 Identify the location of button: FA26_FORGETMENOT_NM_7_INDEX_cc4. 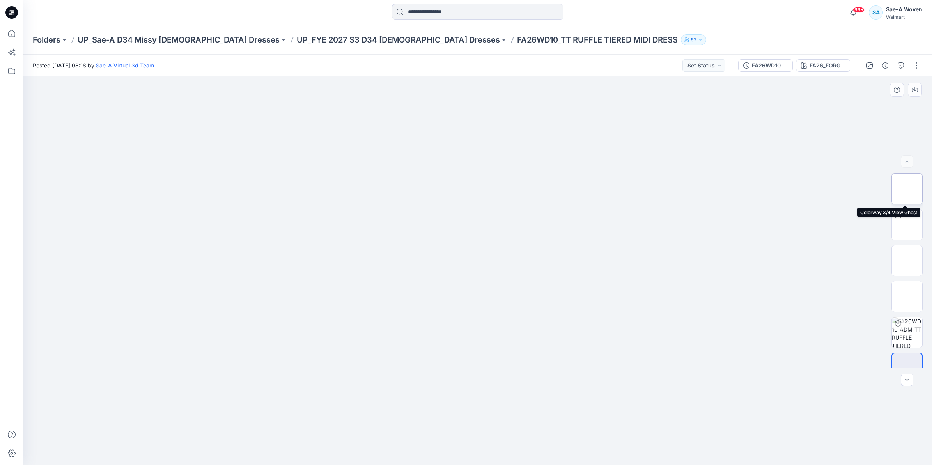
(823, 65).